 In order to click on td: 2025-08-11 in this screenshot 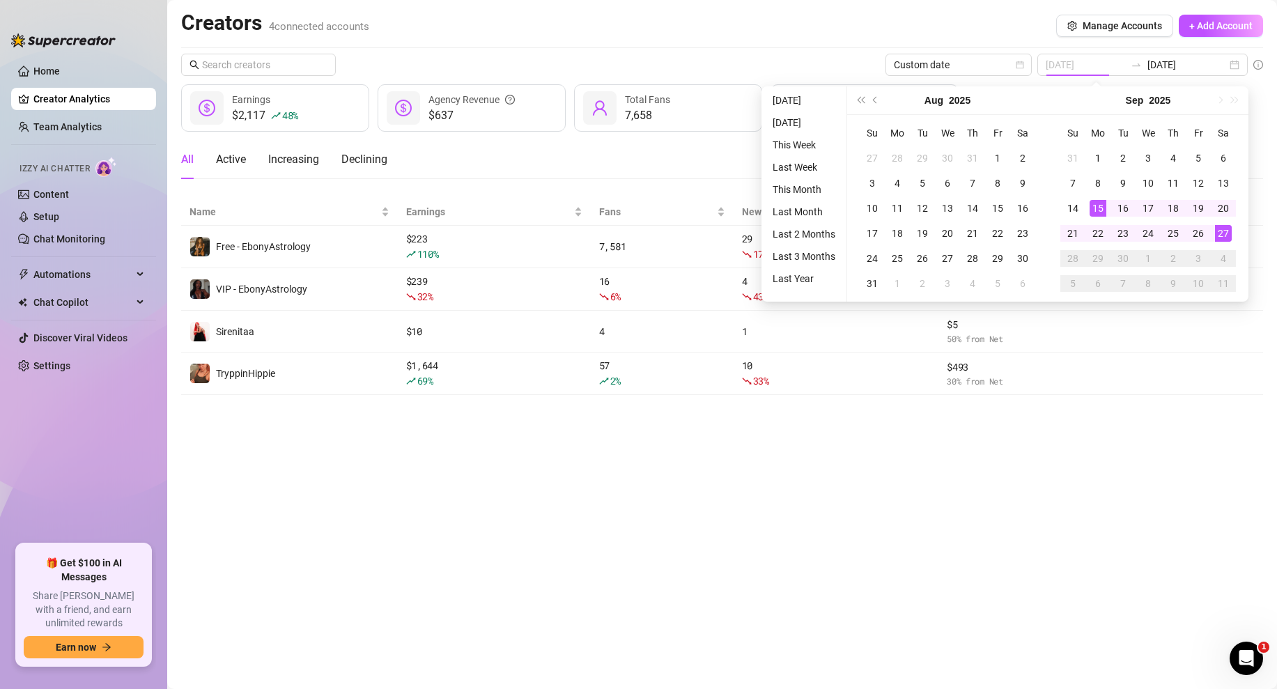, I will do `click(898, 208)`.